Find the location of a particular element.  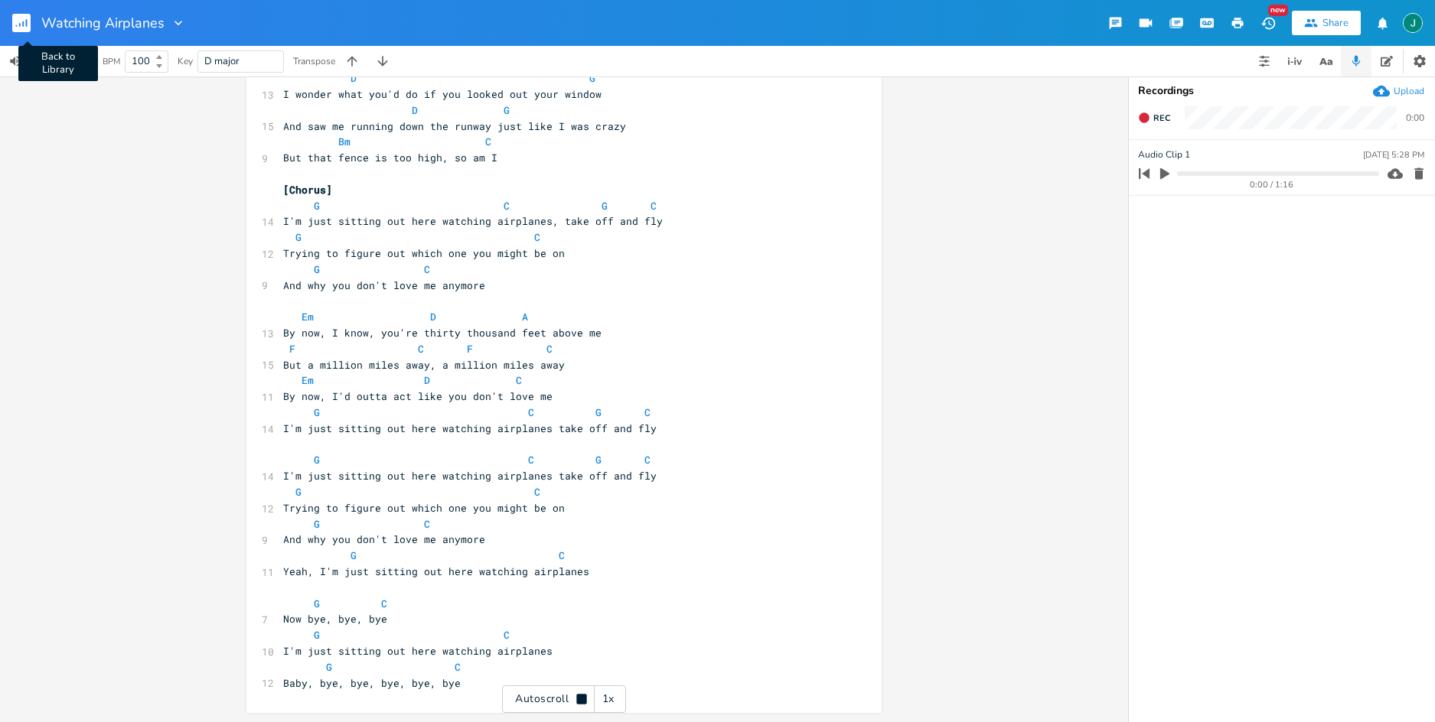

span: Baby, bye, bye, bye, bye, bye is located at coordinates (372, 683).